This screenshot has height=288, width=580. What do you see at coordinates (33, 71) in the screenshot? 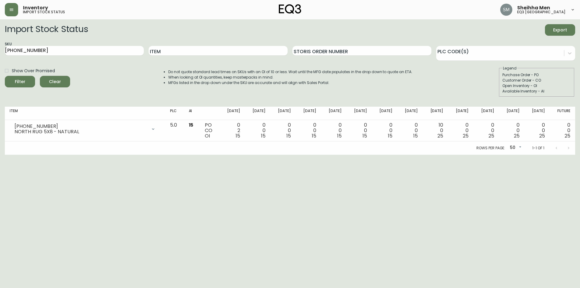
I see `span: Show Over Promised` at bounding box center [33, 71].